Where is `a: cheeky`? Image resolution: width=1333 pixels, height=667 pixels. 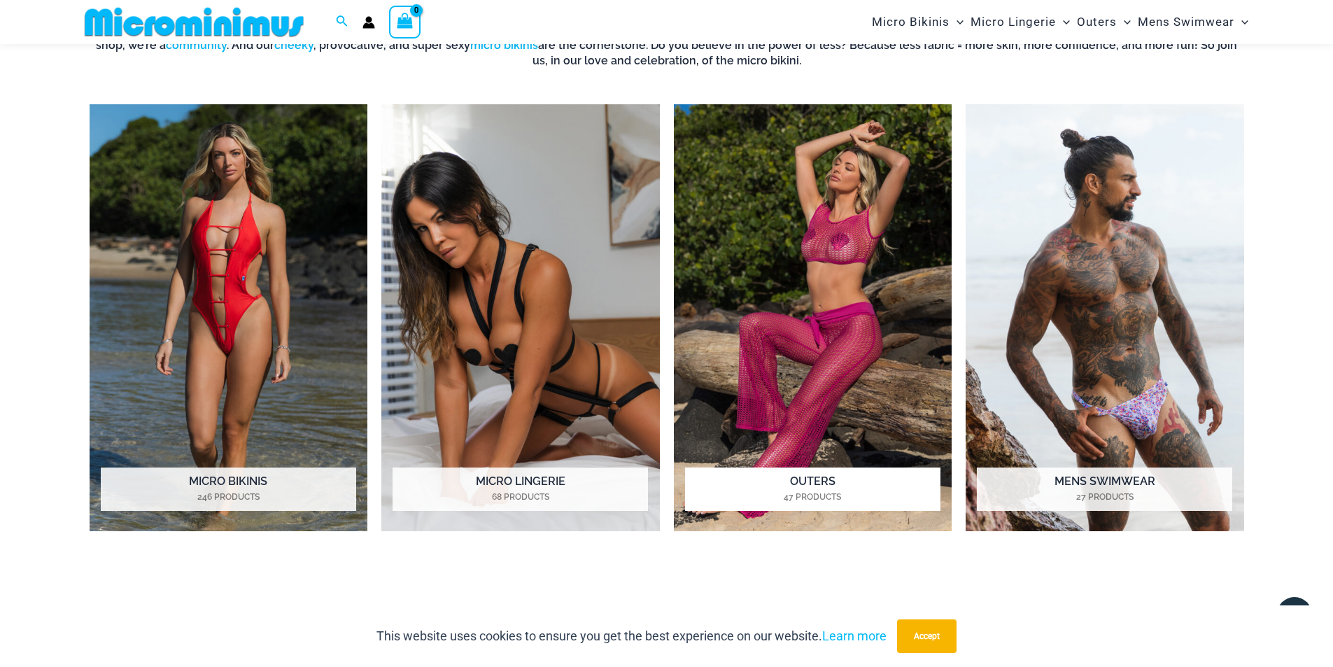
a: cheeky is located at coordinates (294, 45).